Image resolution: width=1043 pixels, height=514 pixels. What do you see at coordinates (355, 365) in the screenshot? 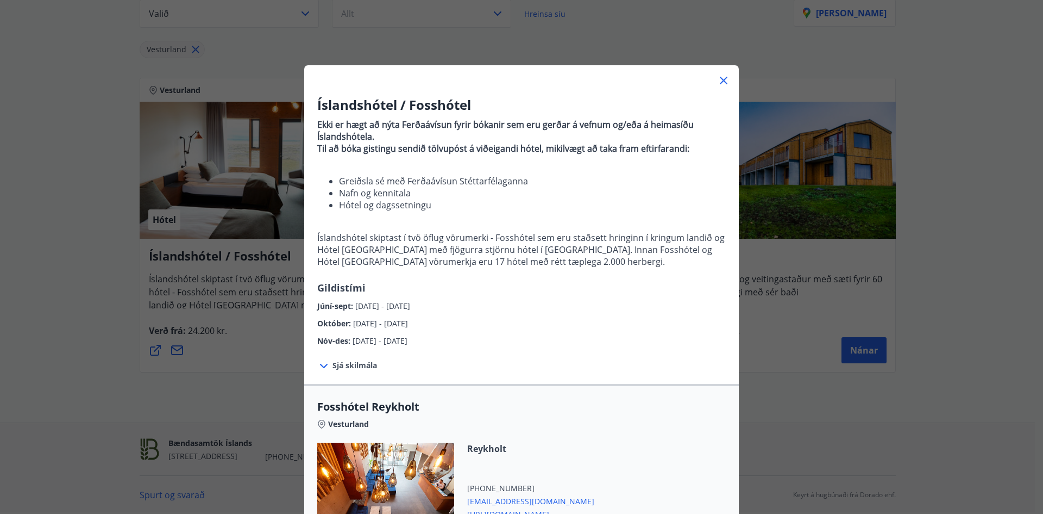
I see `span: Sjá skilmála` at bounding box center [355, 365].